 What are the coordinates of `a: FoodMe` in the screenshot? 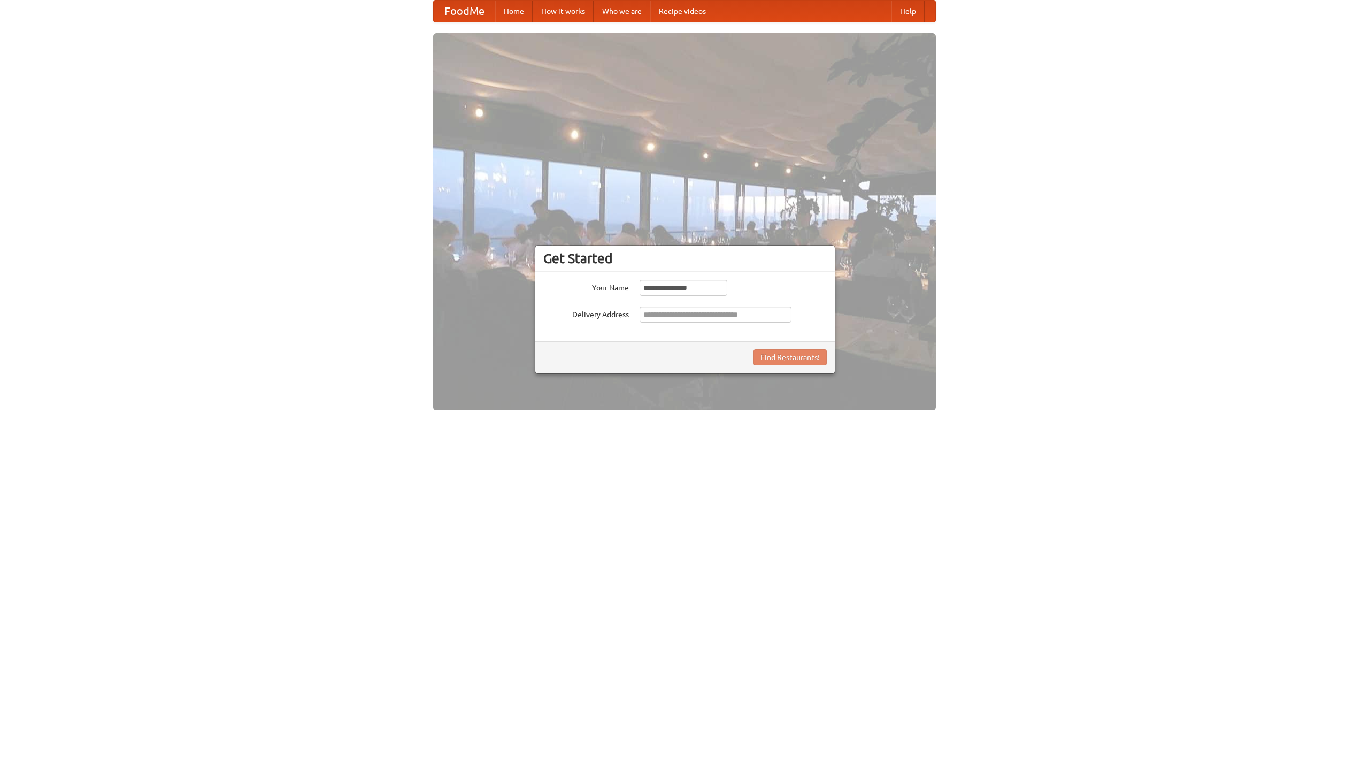 It's located at (464, 11).